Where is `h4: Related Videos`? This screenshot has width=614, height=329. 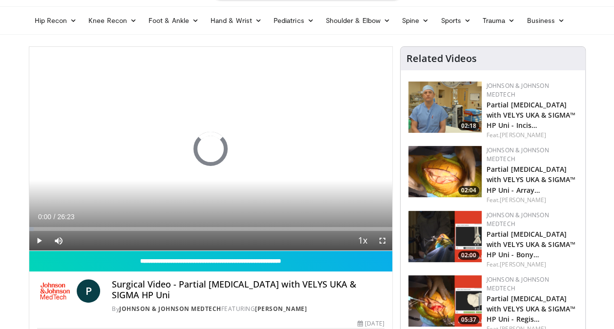
h4: Related Videos is located at coordinates (441, 59).